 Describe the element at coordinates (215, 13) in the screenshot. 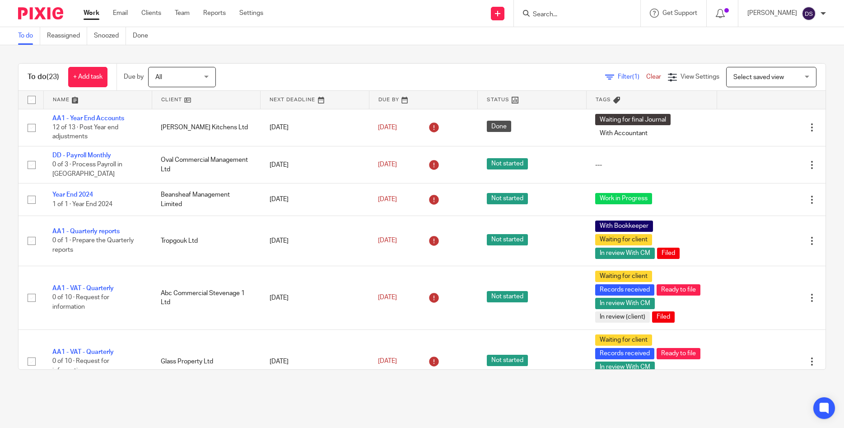

I see `a: Reports` at that location.